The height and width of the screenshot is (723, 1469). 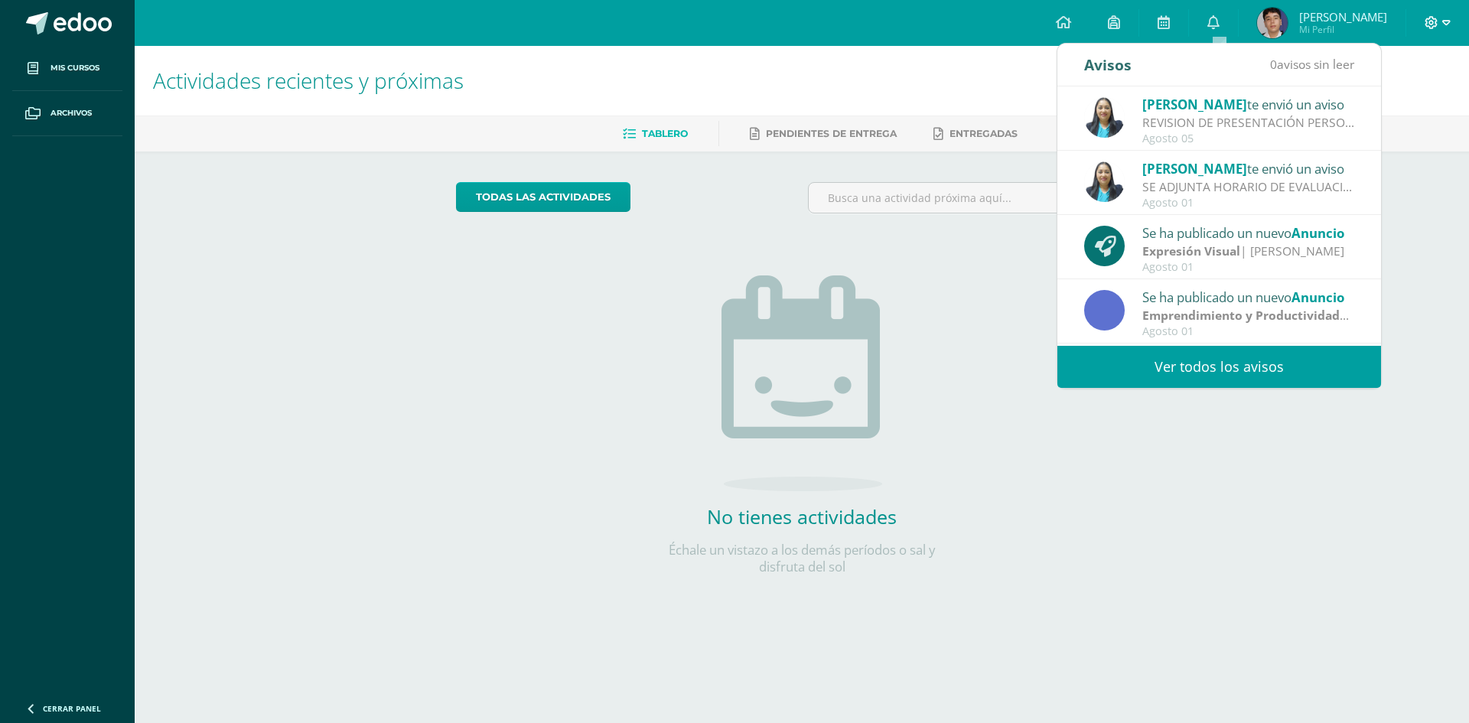 What do you see at coordinates (1273, 64) in the screenshot?
I see `span: 0` at bounding box center [1273, 64].